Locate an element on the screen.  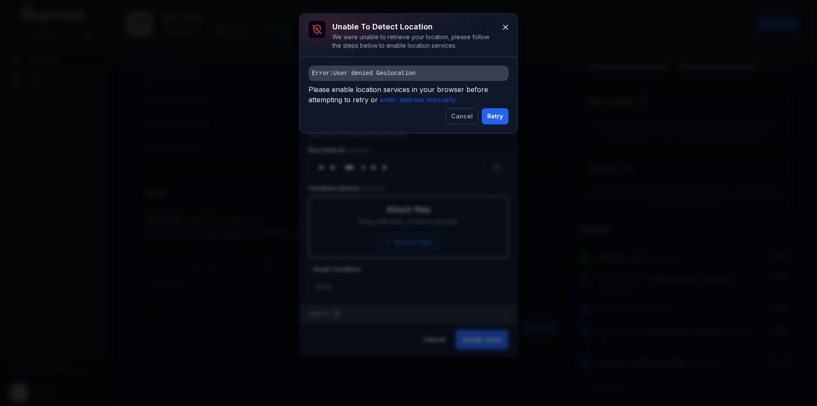
pre: Error: User denied Geolocation is located at coordinates (409, 73).